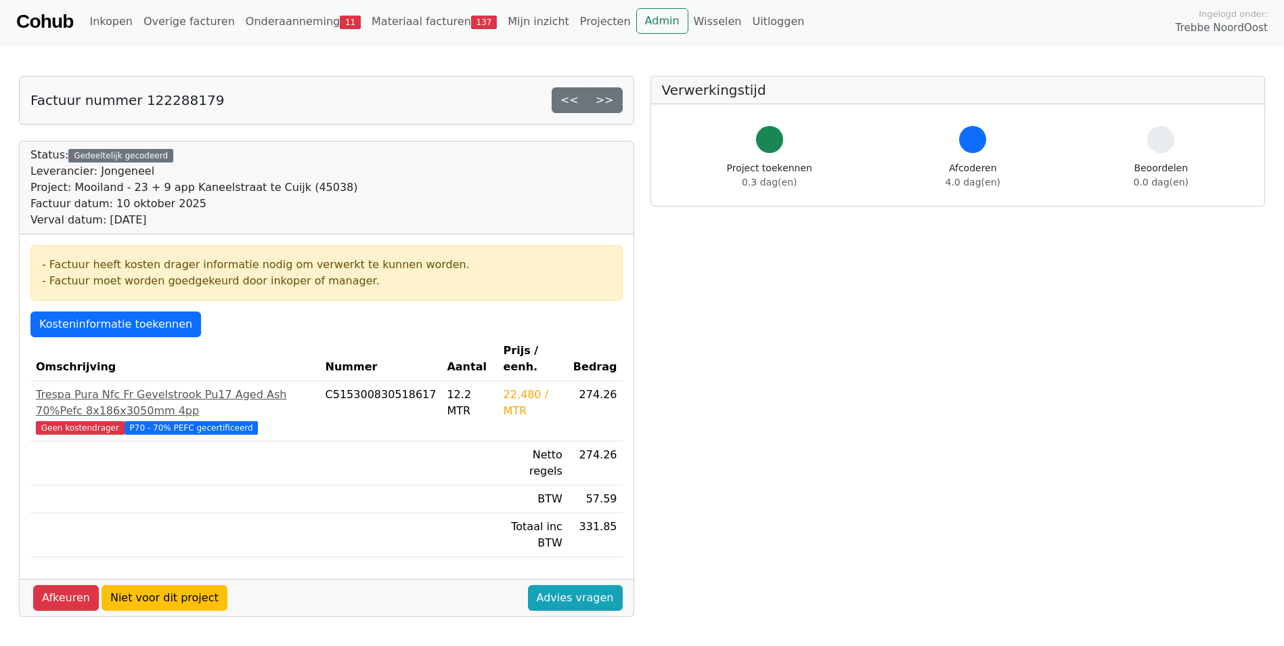 This screenshot has width=1284, height=646. I want to click on a: Uitloggen, so click(778, 22).